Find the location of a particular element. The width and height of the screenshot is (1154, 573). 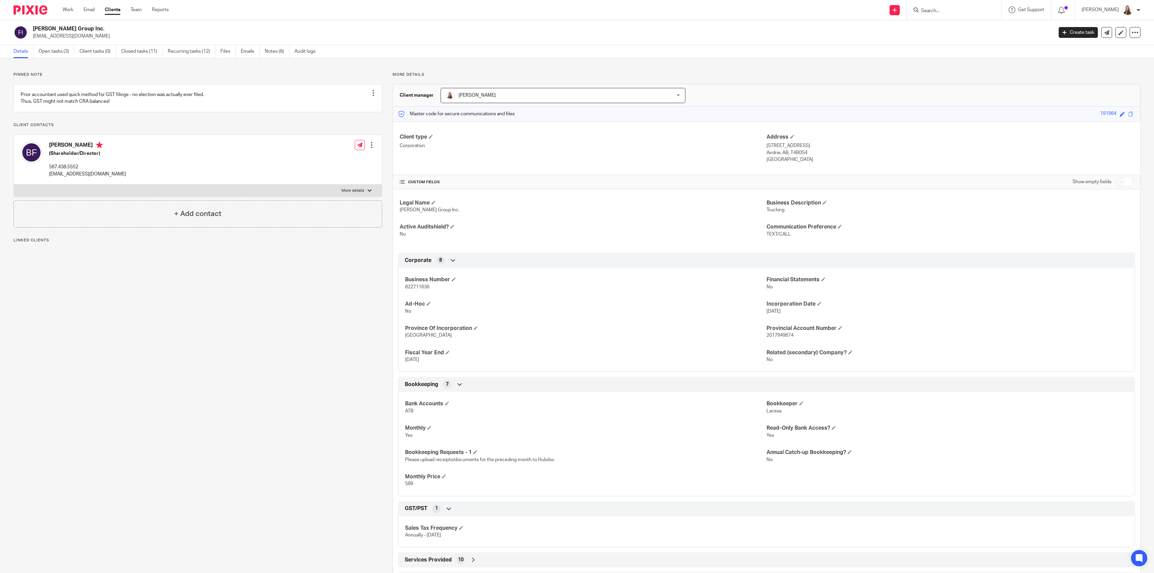

p: Linked clients is located at coordinates (198, 240).